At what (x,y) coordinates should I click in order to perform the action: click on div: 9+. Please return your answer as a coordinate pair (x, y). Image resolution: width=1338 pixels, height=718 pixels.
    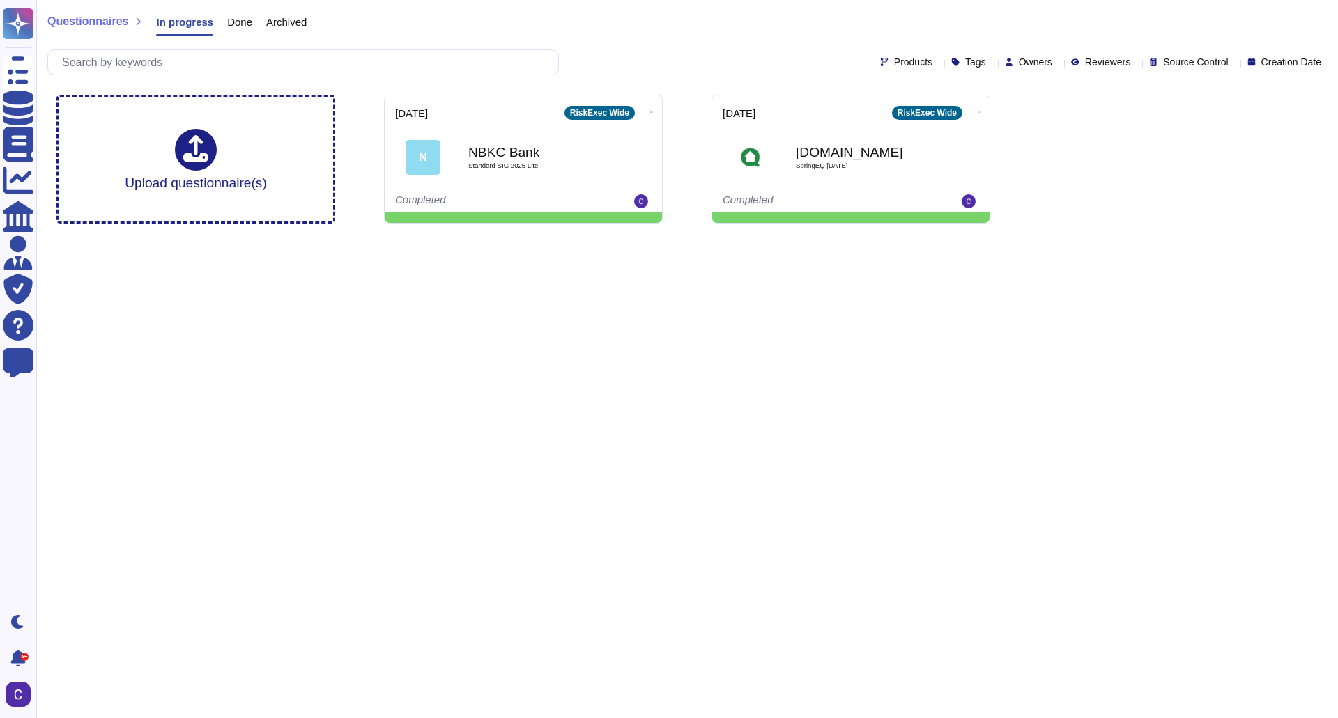
    Looking at the image, I should click on (24, 657).